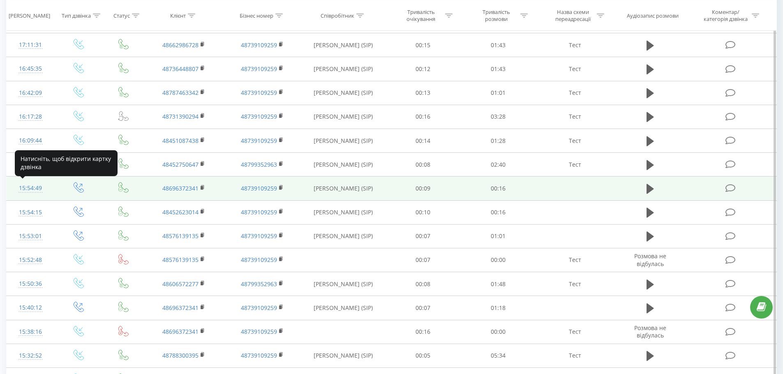 The image size is (783, 374). What do you see at coordinates (30, 117) in the screenshot?
I see `div: 16:17:28` at bounding box center [30, 117].